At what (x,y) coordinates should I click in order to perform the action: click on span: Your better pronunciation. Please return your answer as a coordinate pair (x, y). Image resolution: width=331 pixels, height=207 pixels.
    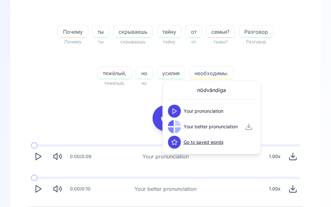
    Looking at the image, I should click on (211, 126).